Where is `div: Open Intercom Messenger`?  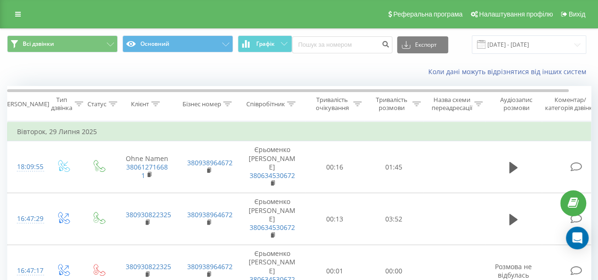
div: Open Intercom Messenger is located at coordinates (577, 238).